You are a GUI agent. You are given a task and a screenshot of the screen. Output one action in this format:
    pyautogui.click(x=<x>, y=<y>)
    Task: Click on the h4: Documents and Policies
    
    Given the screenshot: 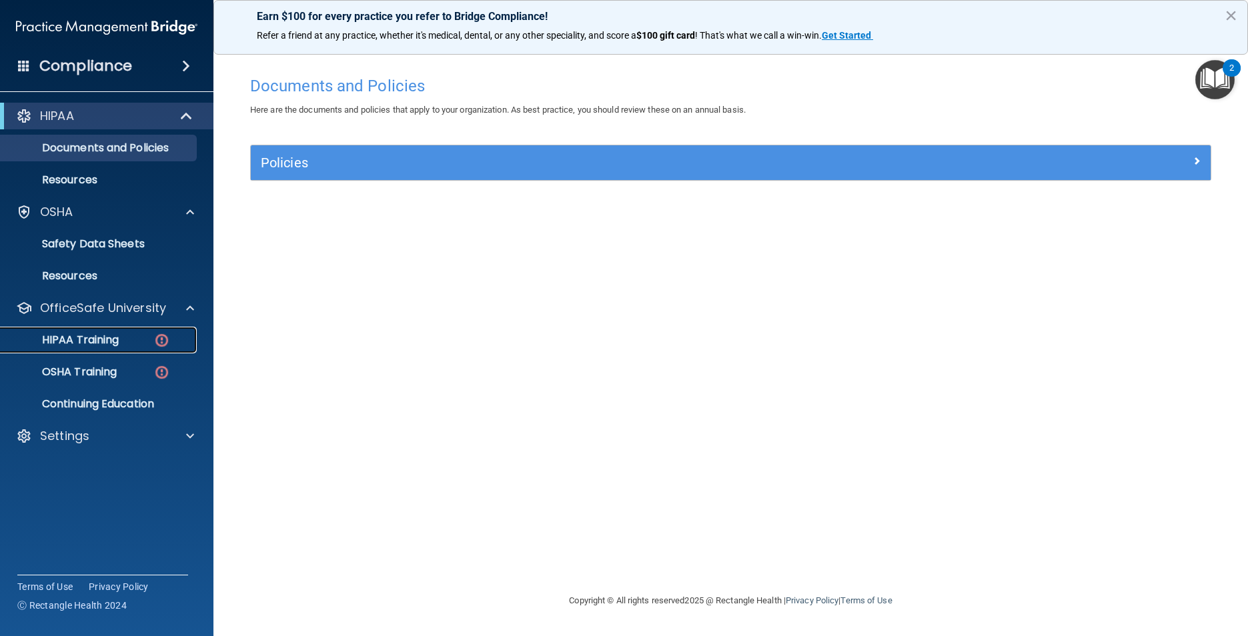 What is the action you would take?
    pyautogui.click(x=730, y=86)
    